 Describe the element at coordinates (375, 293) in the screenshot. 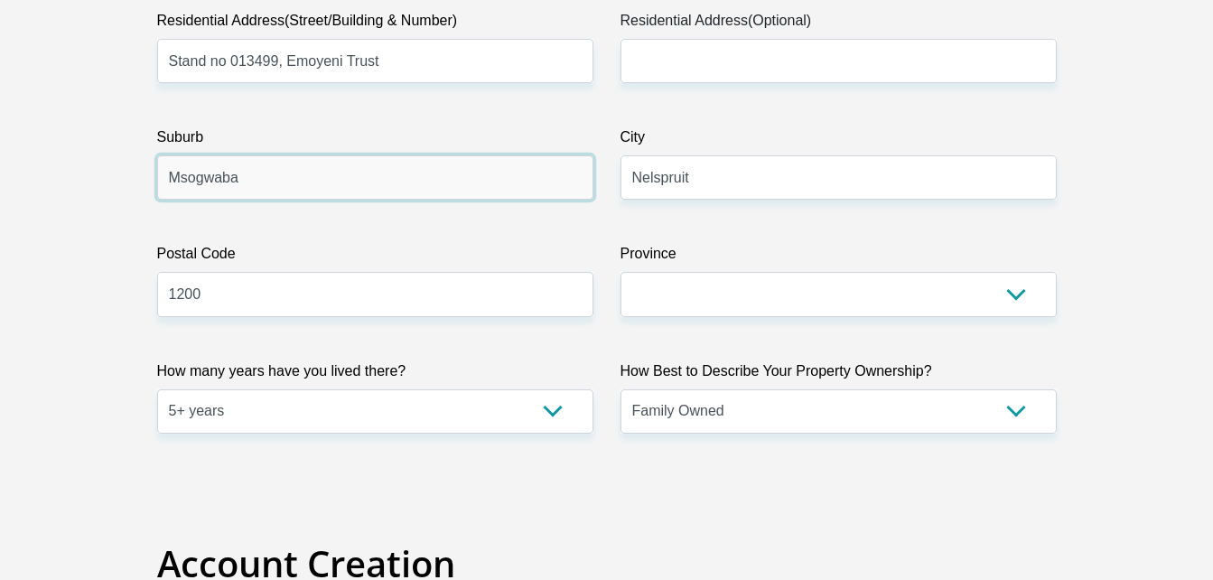

I see `input: Postal Code` at that location.